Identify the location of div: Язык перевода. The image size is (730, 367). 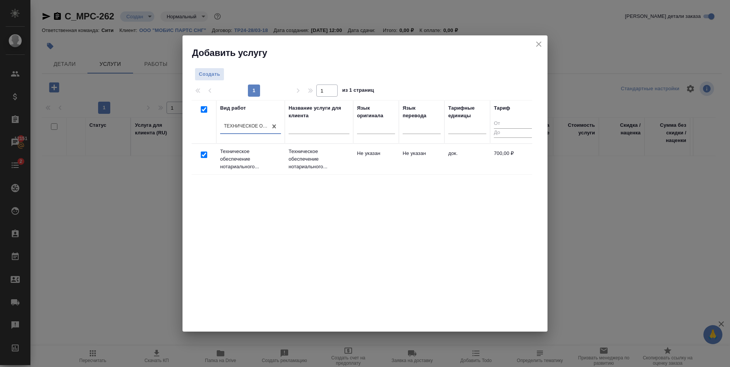
(422, 112).